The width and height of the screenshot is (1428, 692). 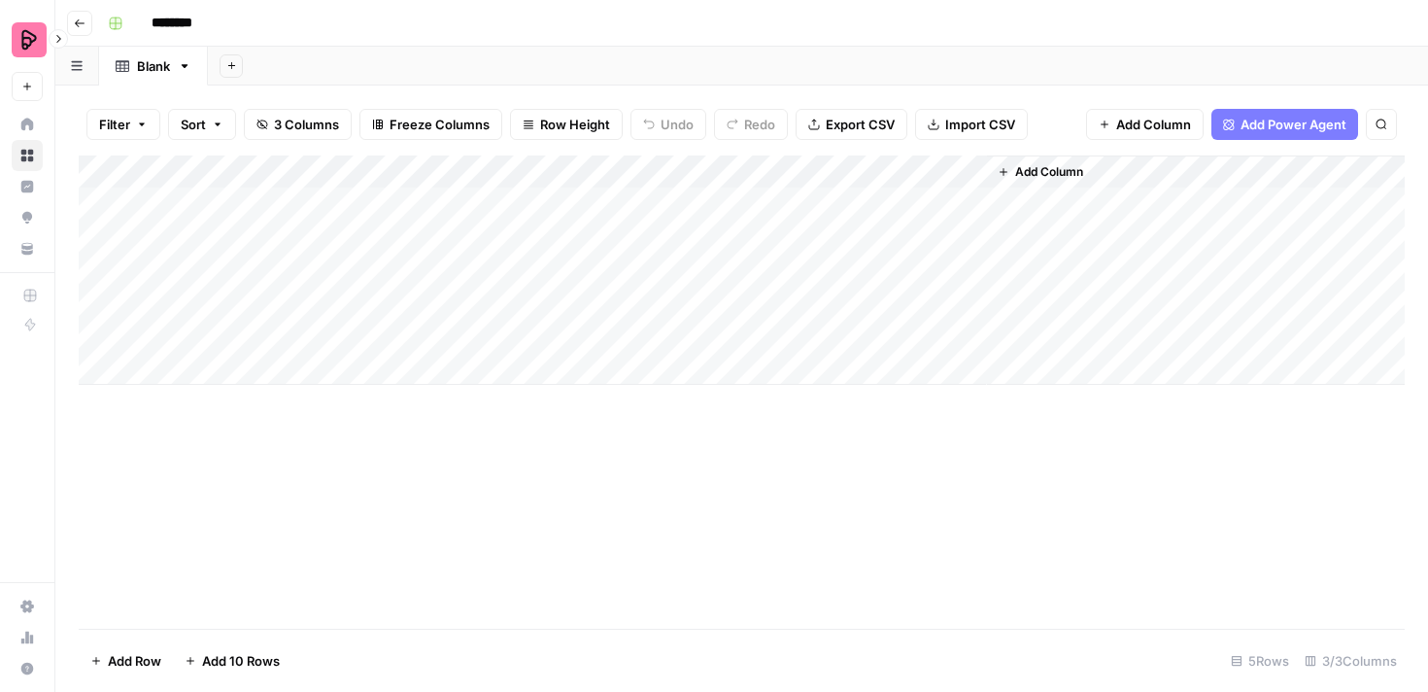 I want to click on span: Filter, so click(x=115, y=124).